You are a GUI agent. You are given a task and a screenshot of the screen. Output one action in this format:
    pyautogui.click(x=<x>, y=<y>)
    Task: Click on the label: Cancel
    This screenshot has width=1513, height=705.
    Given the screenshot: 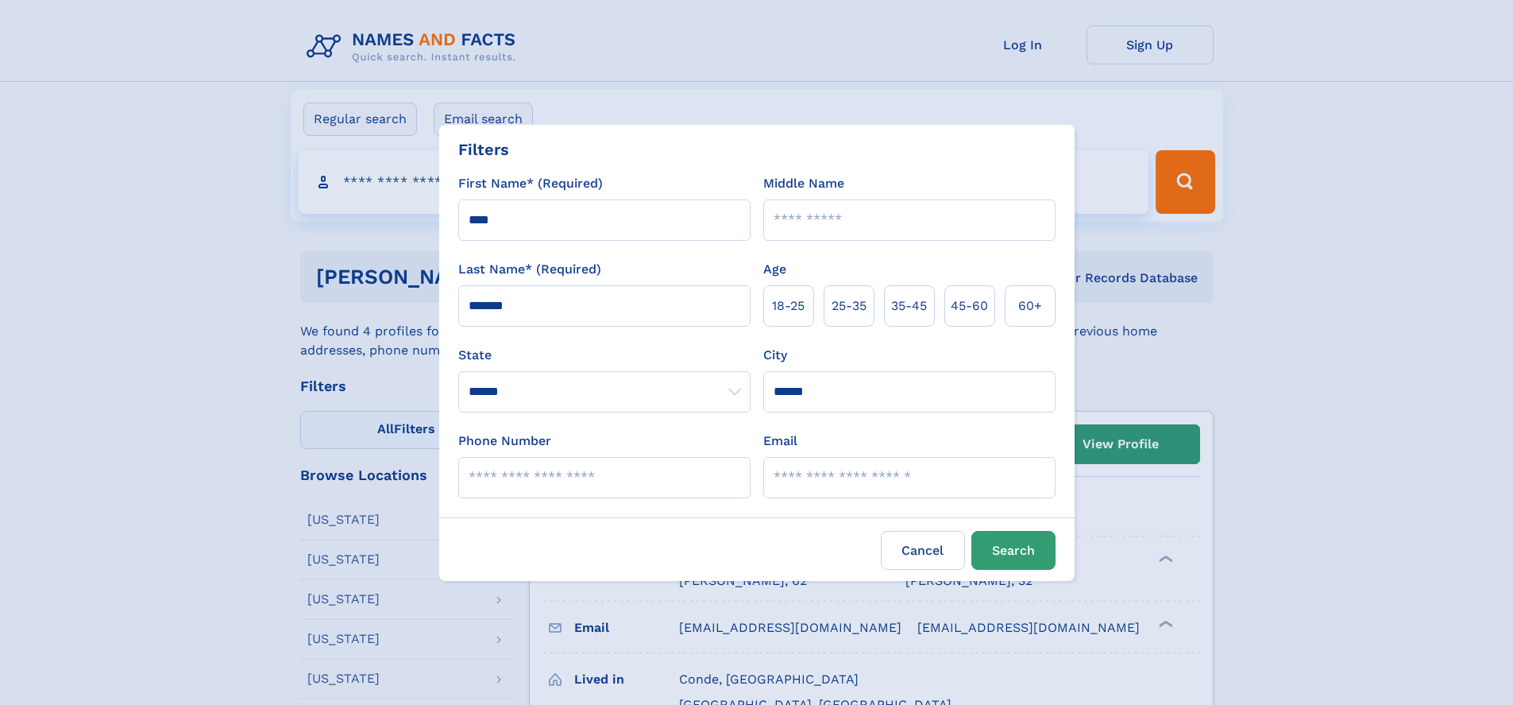 What is the action you would take?
    pyautogui.click(x=923, y=550)
    